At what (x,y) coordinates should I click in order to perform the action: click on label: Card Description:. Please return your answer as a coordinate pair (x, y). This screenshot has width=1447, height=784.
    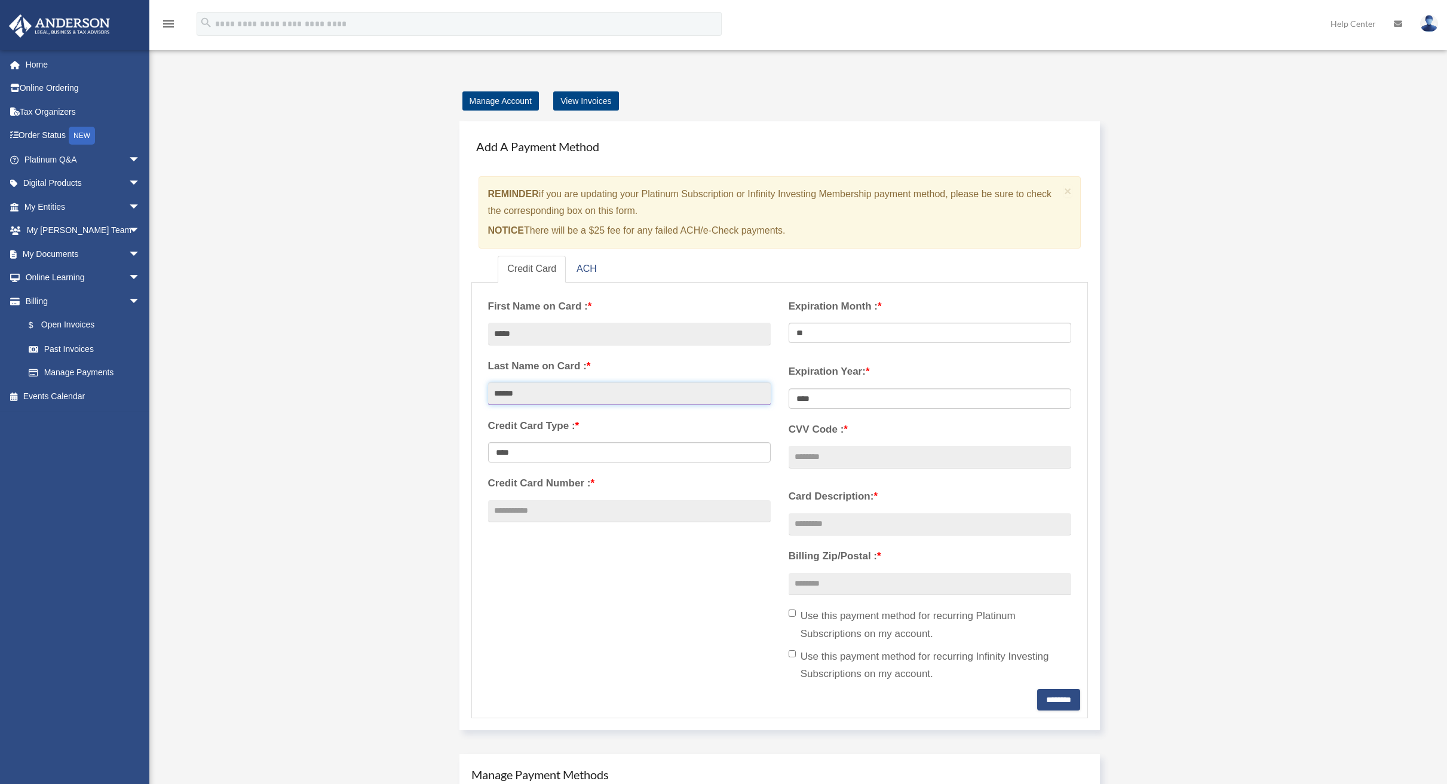
    Looking at the image, I should click on (929, 496).